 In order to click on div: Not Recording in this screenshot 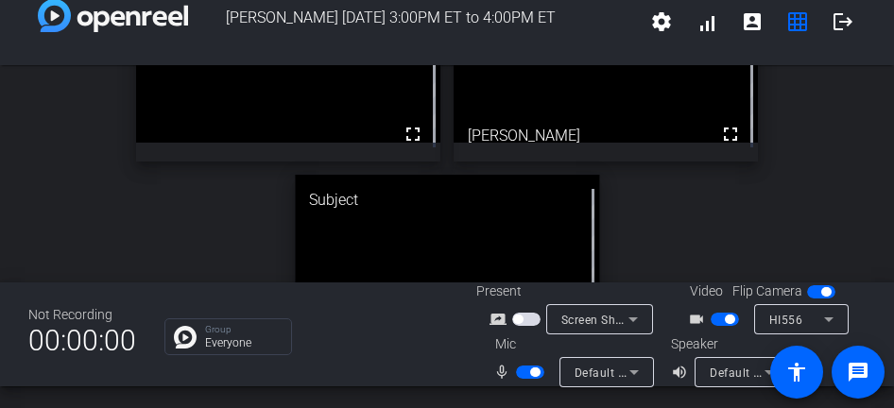, I will do `click(82, 315)`.